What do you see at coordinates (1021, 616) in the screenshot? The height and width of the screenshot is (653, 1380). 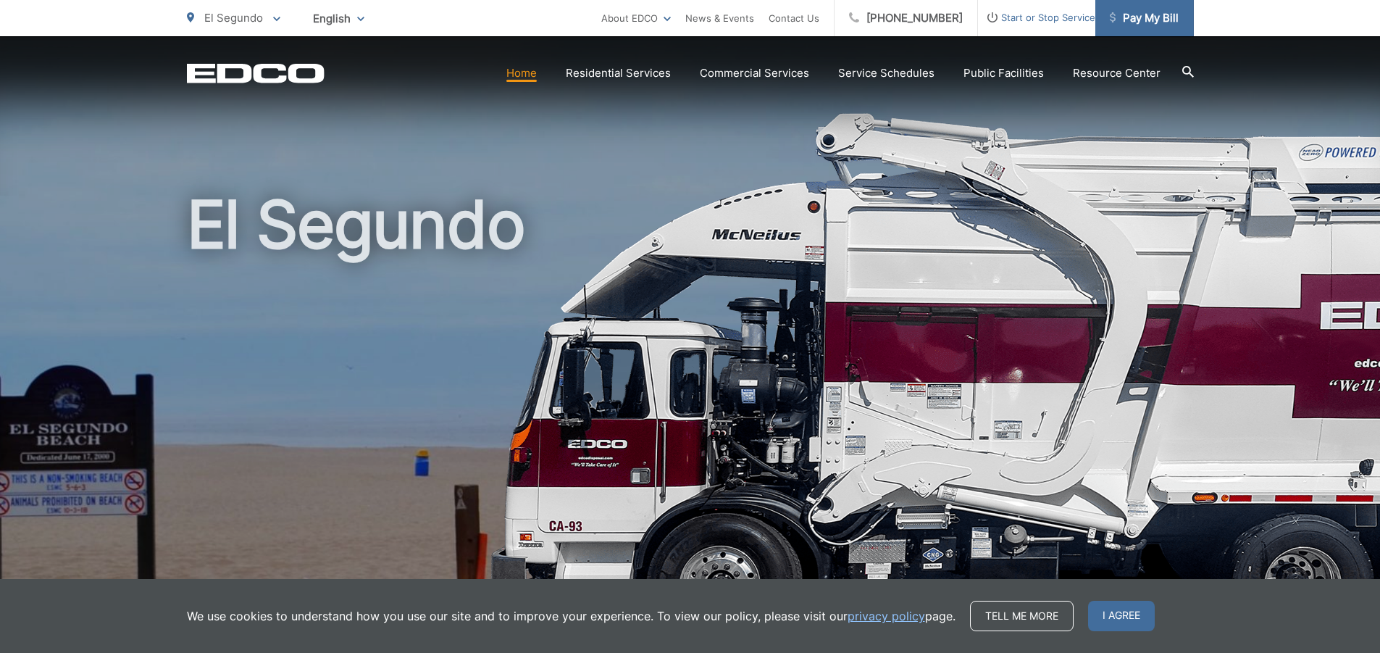 I see `a: Tell me more` at bounding box center [1021, 616].